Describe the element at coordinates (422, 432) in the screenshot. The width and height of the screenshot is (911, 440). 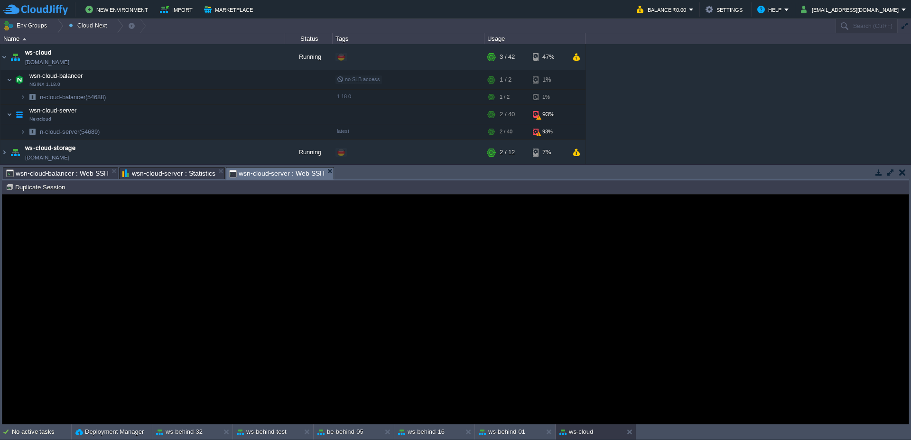
I see `button: ws-behind-16` at that location.